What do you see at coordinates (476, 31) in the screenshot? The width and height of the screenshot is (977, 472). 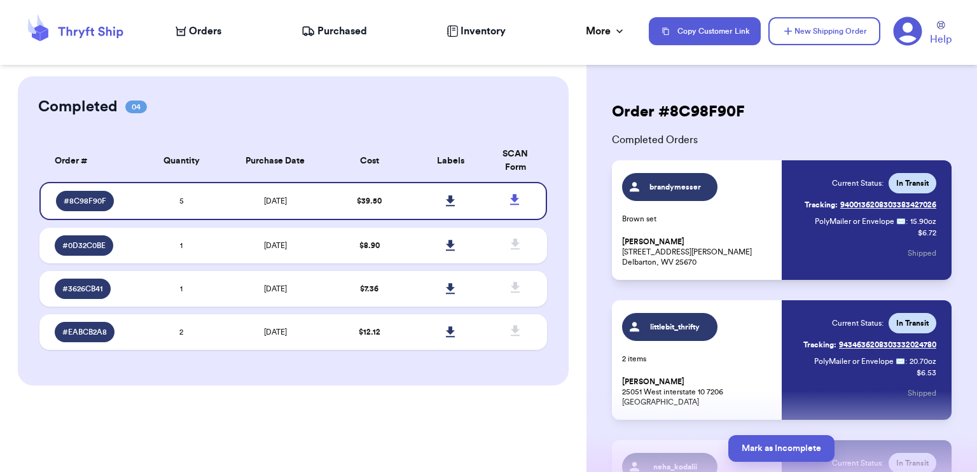 I see `a: Inventory` at bounding box center [476, 31].